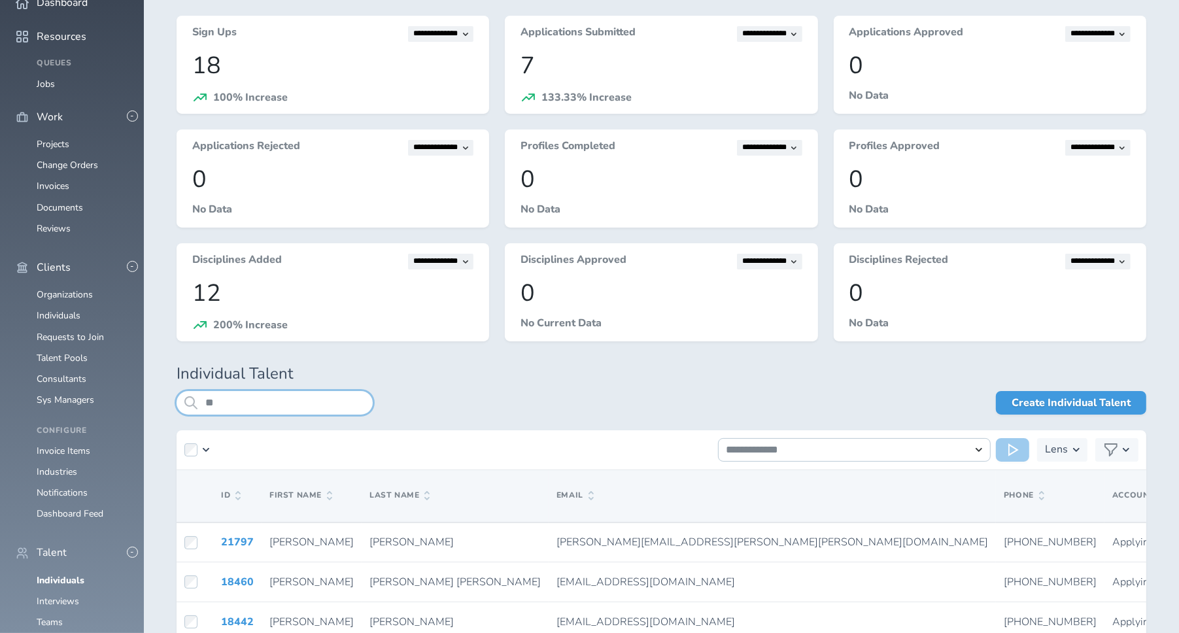 This screenshot has width=1179, height=633. I want to click on h3: Applications Approved, so click(906, 34).